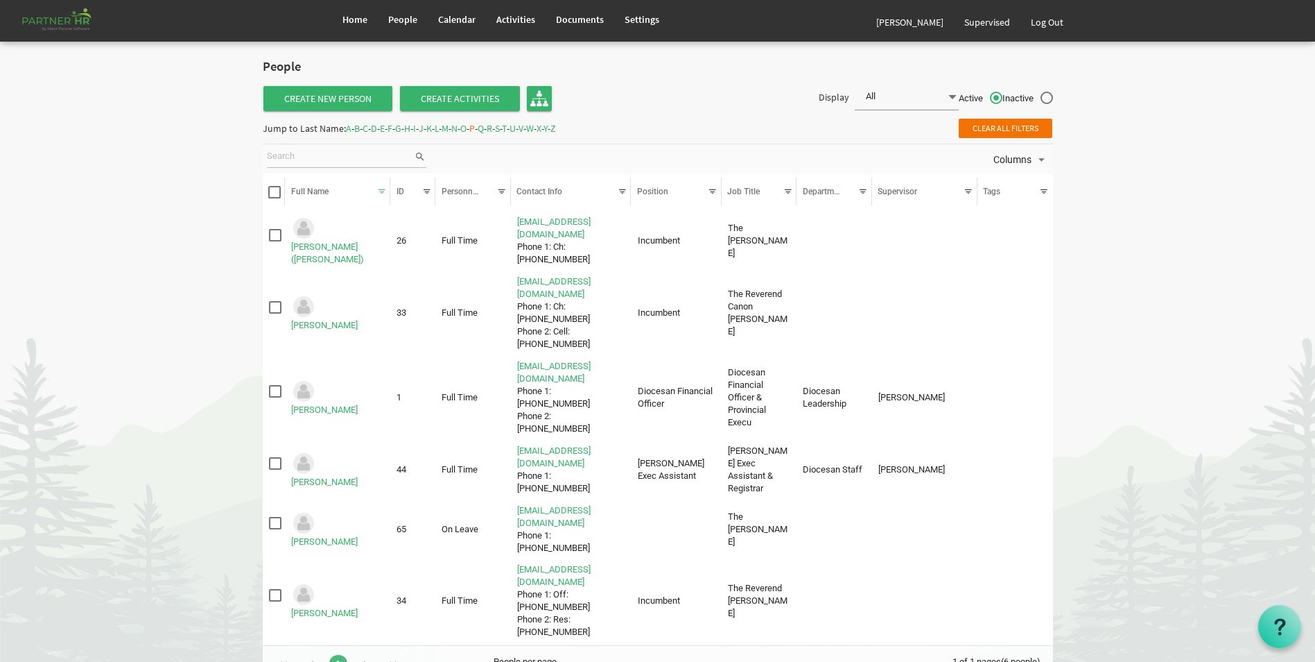  What do you see at coordinates (355, 19) in the screenshot?
I see `span: Home` at bounding box center [355, 19].